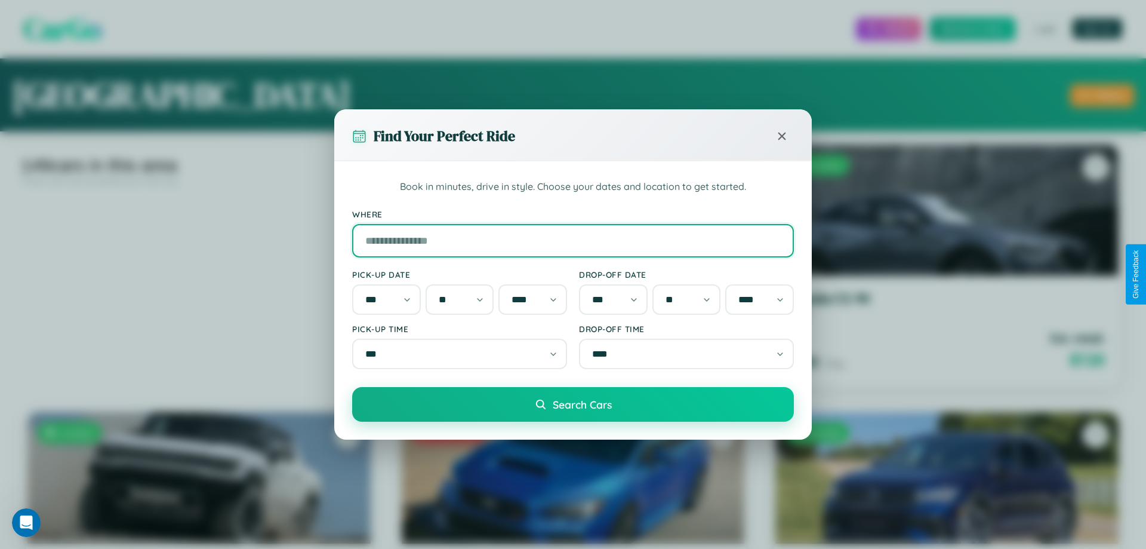  What do you see at coordinates (573, 214) in the screenshot?
I see `label: Where` at bounding box center [573, 214].